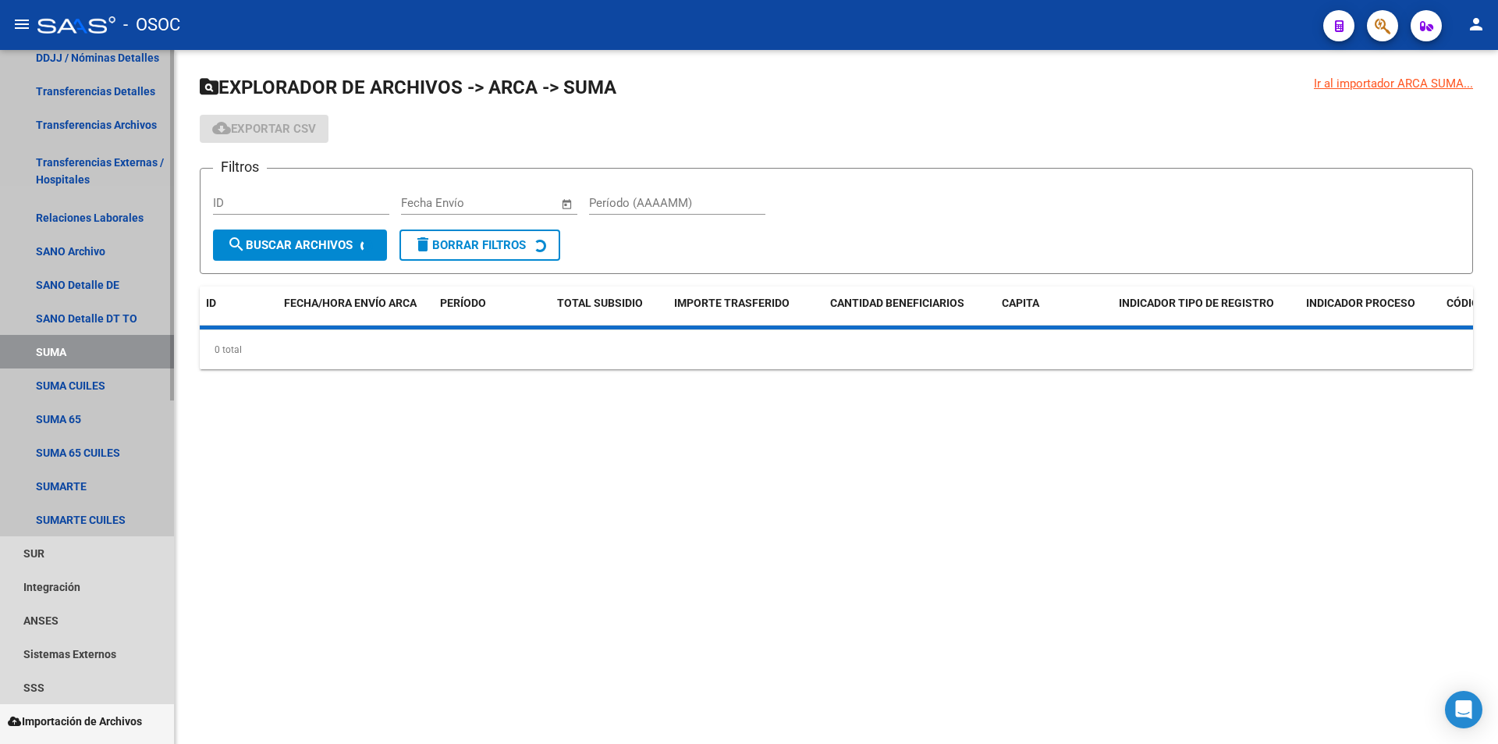 The height and width of the screenshot is (744, 1498). Describe the element at coordinates (897, 303) in the screenshot. I see `span: CANTIDAD BENEFICIARIOS` at that location.